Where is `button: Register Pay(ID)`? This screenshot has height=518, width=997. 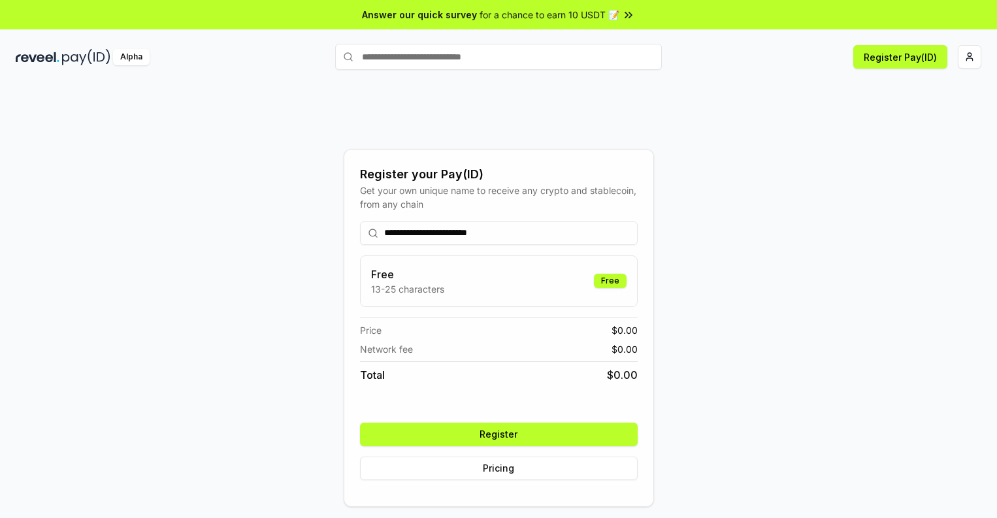
button: Register Pay(ID) is located at coordinates (901, 57).